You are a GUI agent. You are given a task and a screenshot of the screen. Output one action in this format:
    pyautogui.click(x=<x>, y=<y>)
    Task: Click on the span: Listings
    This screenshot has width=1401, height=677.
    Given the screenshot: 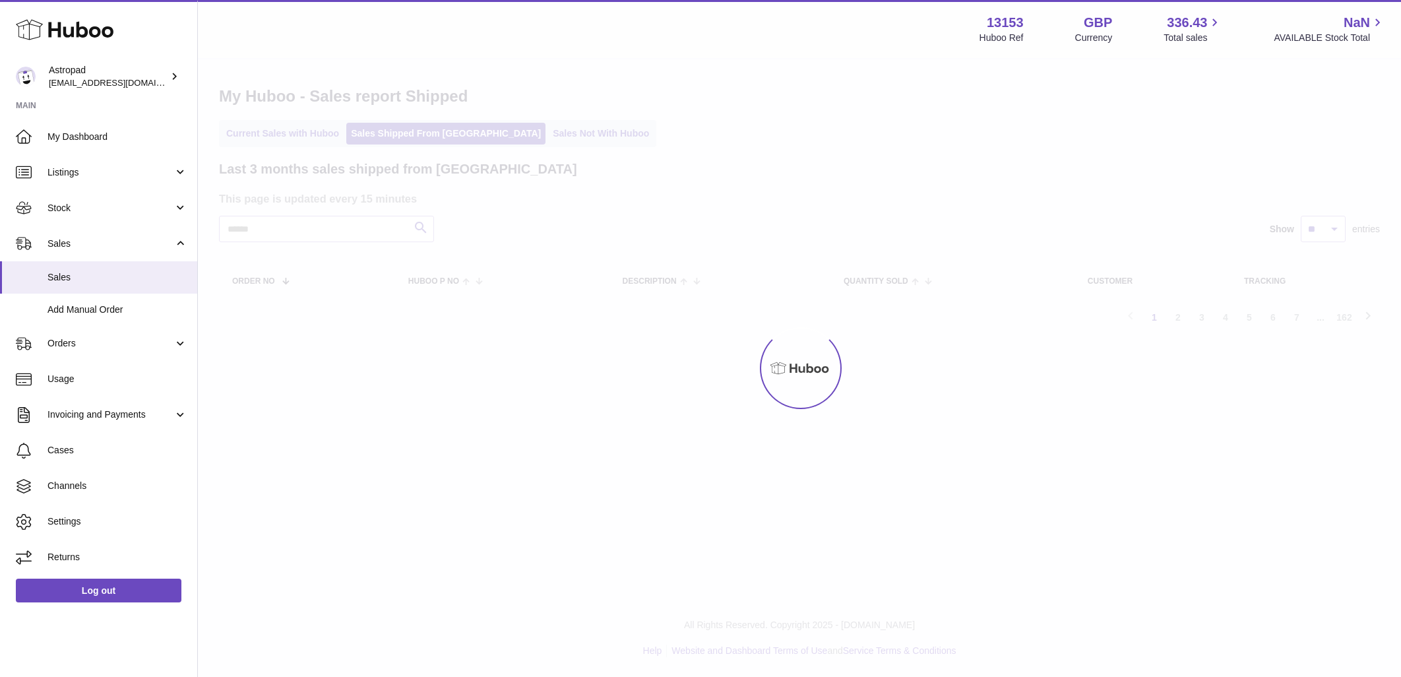 What is the action you would take?
    pyautogui.click(x=110, y=172)
    